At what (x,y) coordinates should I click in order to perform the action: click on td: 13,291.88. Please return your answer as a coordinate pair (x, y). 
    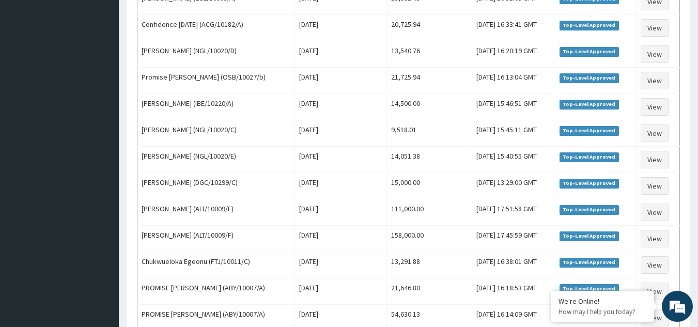
    Looking at the image, I should click on (429, 265).